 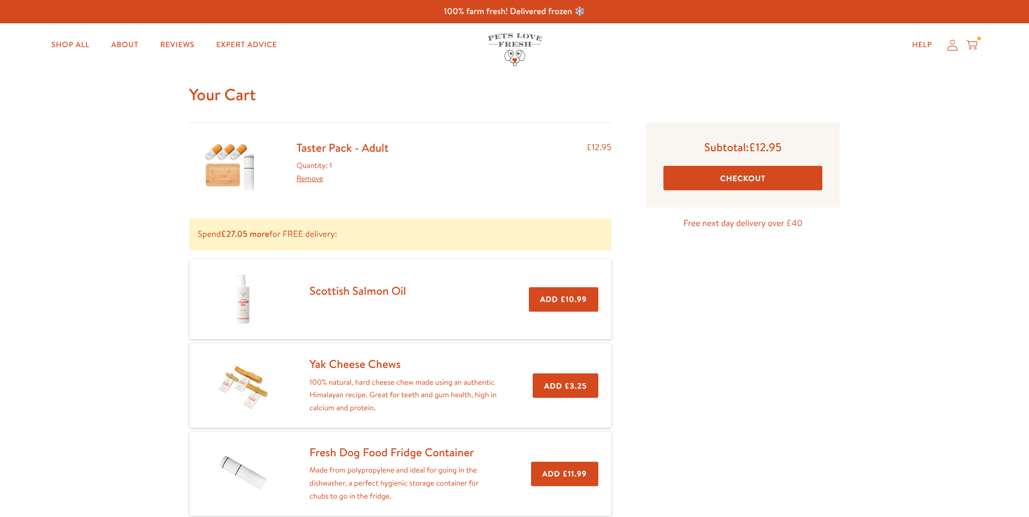 I want to click on button: Add £3.25, so click(x=565, y=386).